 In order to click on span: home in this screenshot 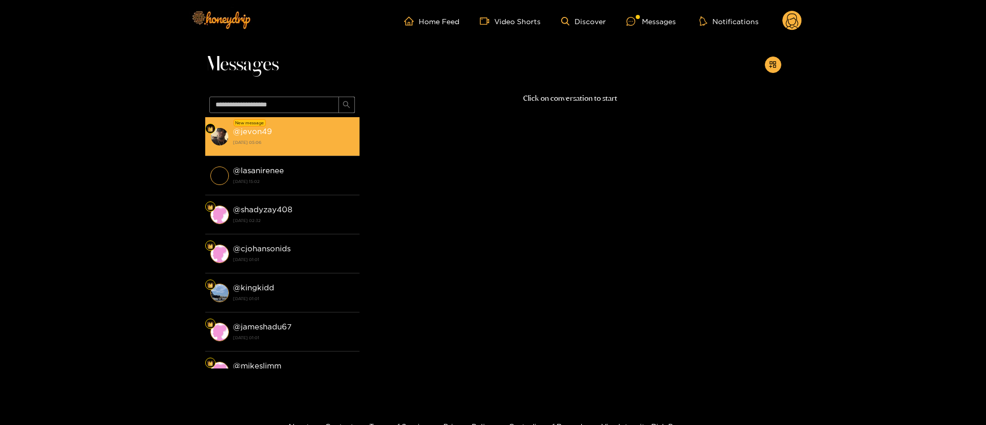, I will do `click(411, 21)`.